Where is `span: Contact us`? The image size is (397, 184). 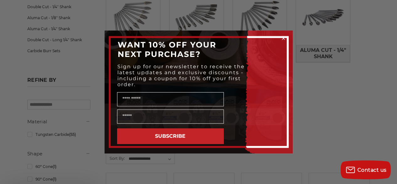
span: Contact us is located at coordinates (372, 170).